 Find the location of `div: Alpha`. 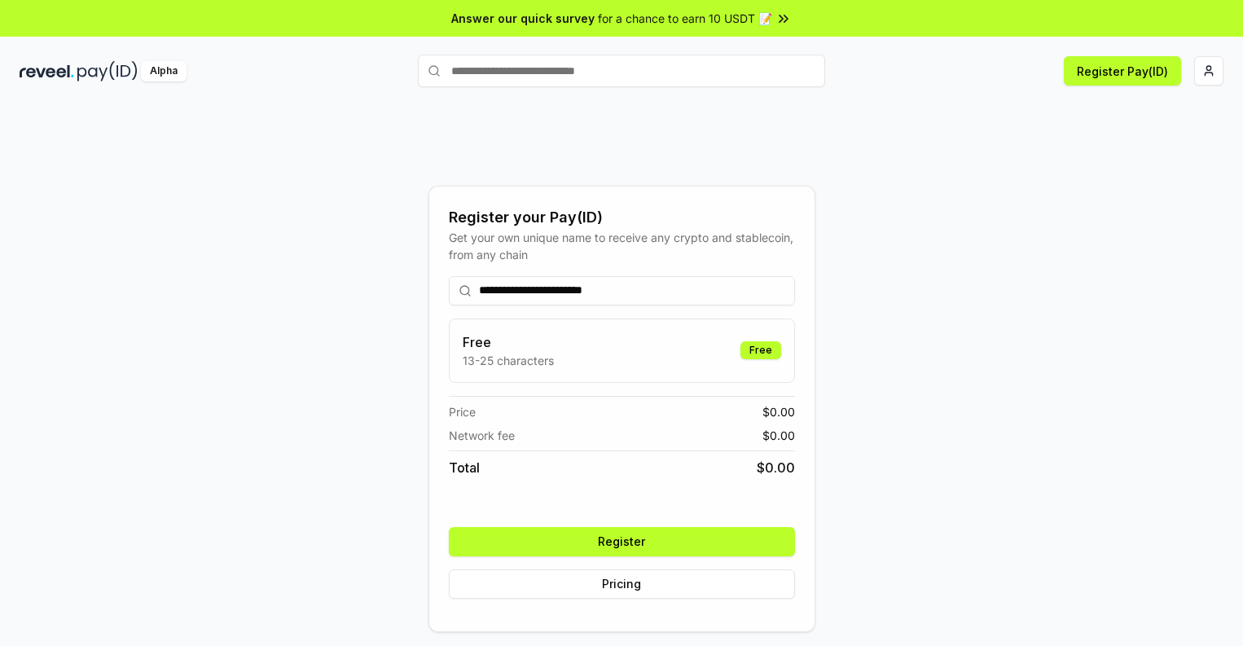

div: Alpha is located at coordinates (164, 71).